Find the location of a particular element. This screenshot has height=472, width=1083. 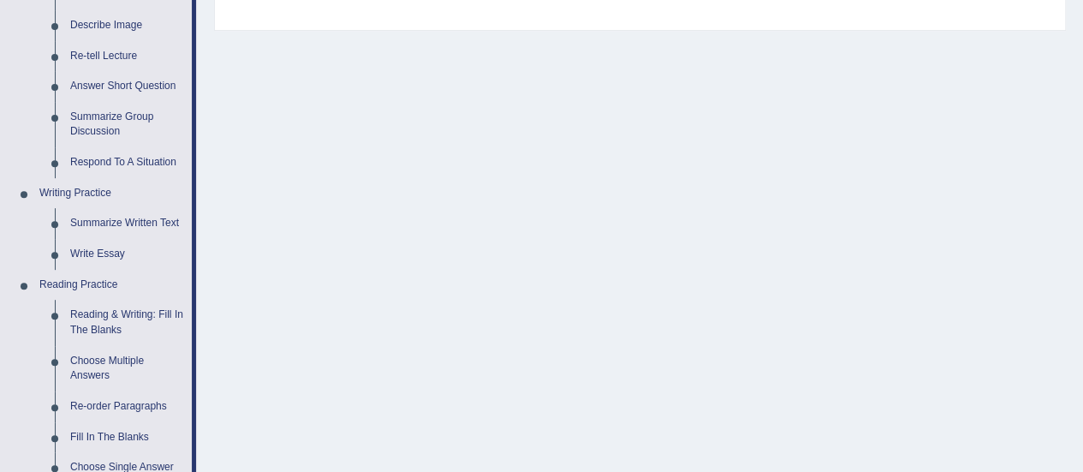

a: Respond To A Situation is located at coordinates (127, 163).